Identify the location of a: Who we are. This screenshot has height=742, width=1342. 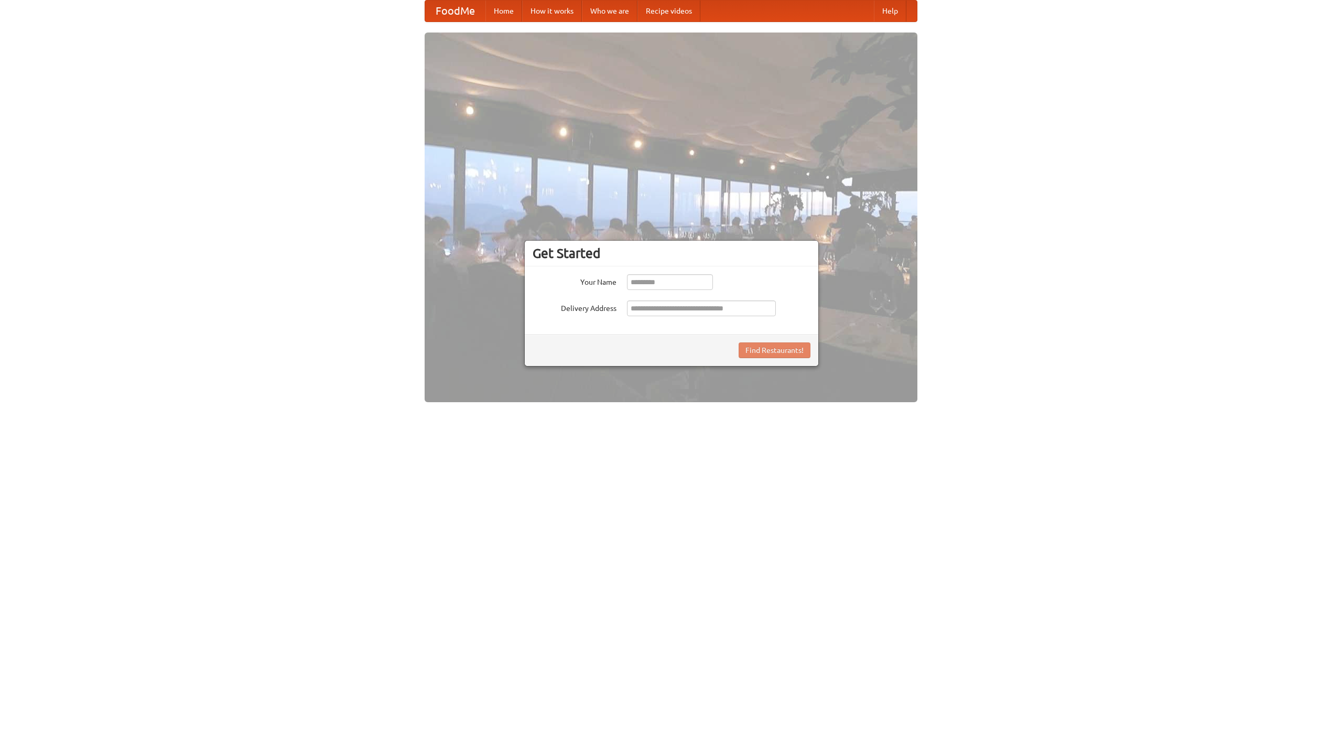
(610, 11).